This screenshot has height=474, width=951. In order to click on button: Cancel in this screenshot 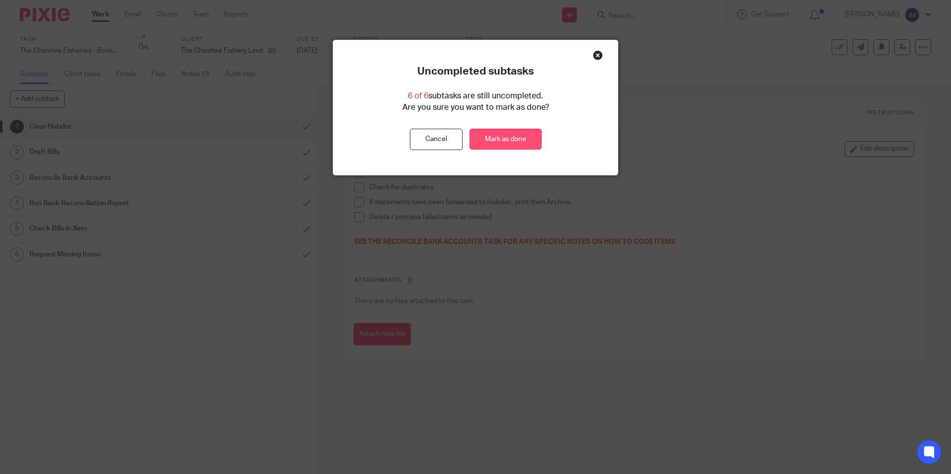, I will do `click(436, 139)`.